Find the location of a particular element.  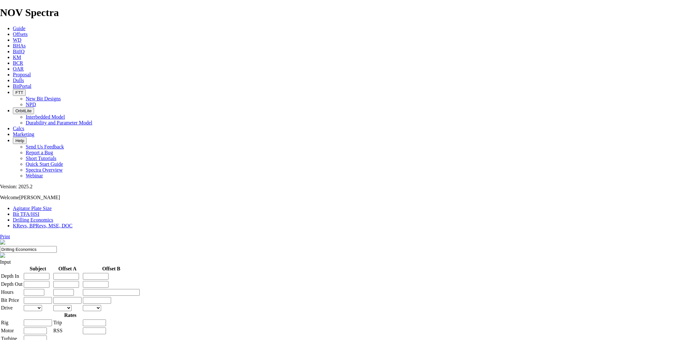

span: FTT is located at coordinates (19, 92).